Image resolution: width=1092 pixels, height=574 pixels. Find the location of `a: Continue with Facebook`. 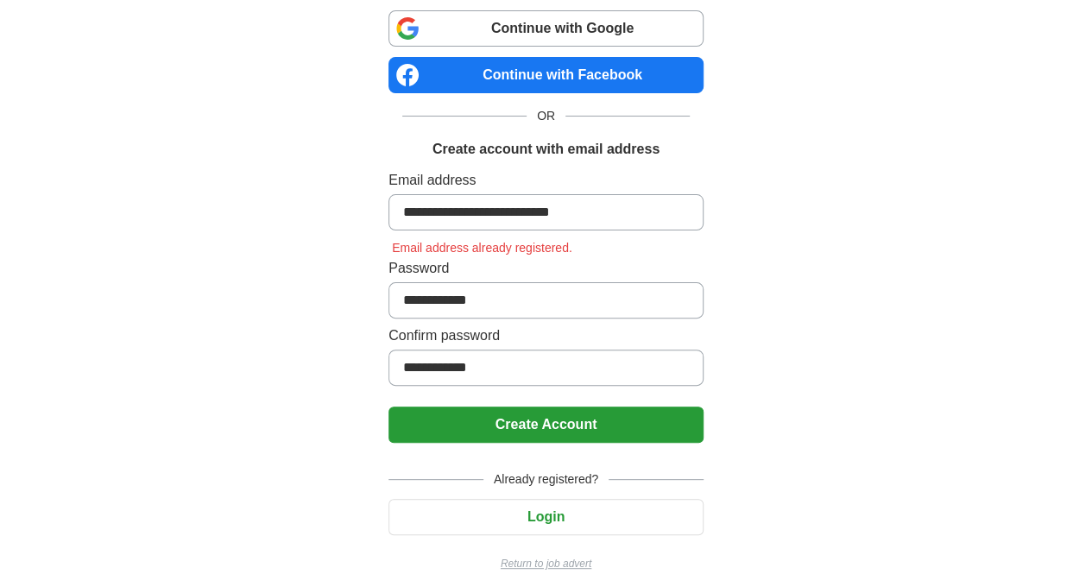

a: Continue with Facebook is located at coordinates (546, 75).